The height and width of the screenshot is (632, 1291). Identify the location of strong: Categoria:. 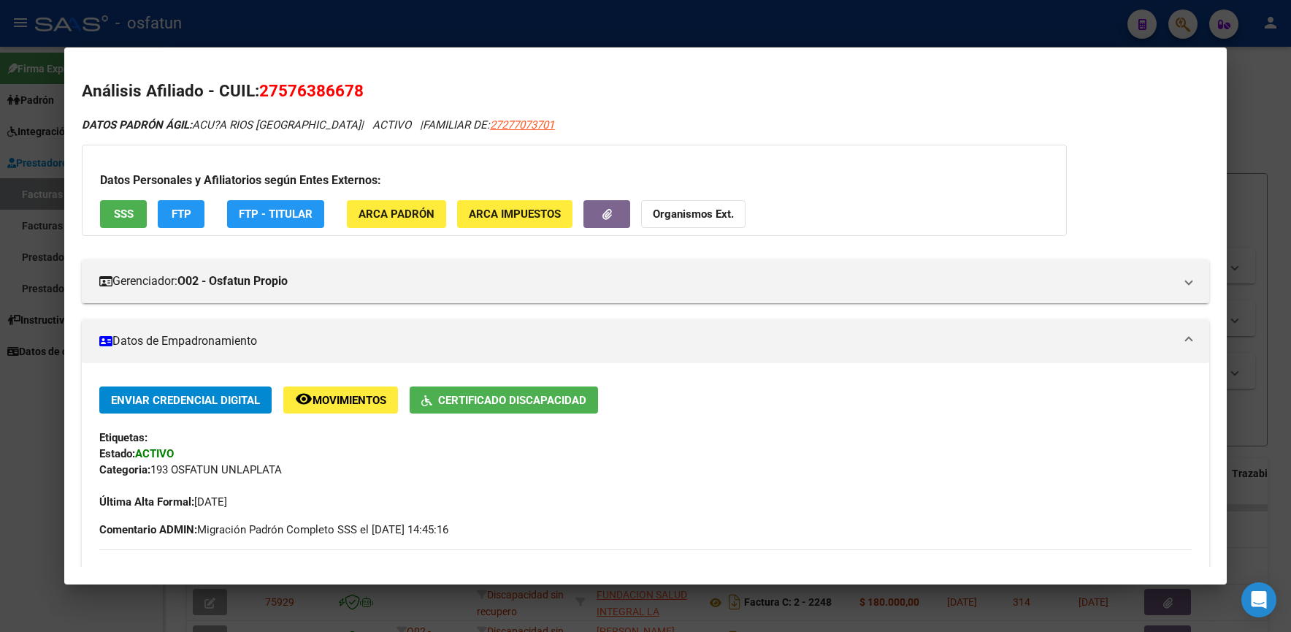
(125, 469).